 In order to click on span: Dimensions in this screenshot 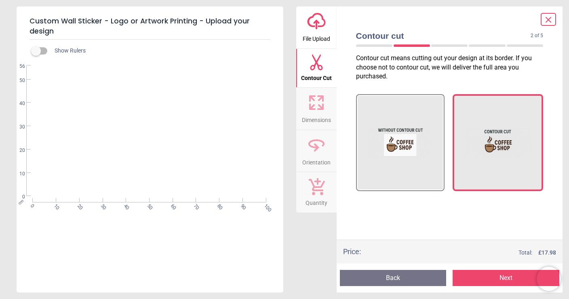, I will do `click(316, 118)`.